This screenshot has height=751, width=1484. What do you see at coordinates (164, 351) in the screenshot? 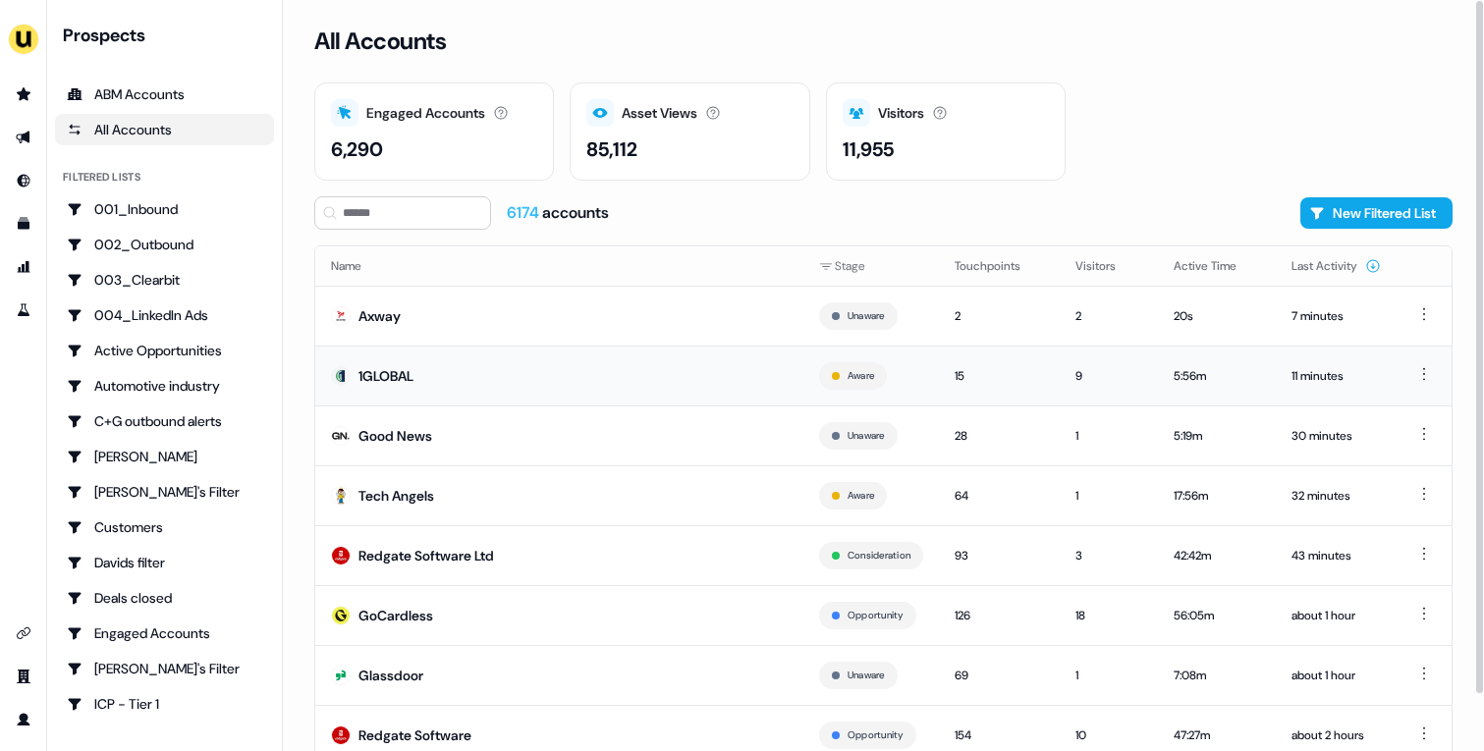
I see `a: Go to Active Opportunities` at bounding box center [164, 351].